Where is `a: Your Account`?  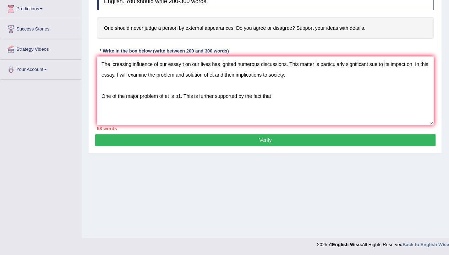 a: Your Account is located at coordinates (41, 68).